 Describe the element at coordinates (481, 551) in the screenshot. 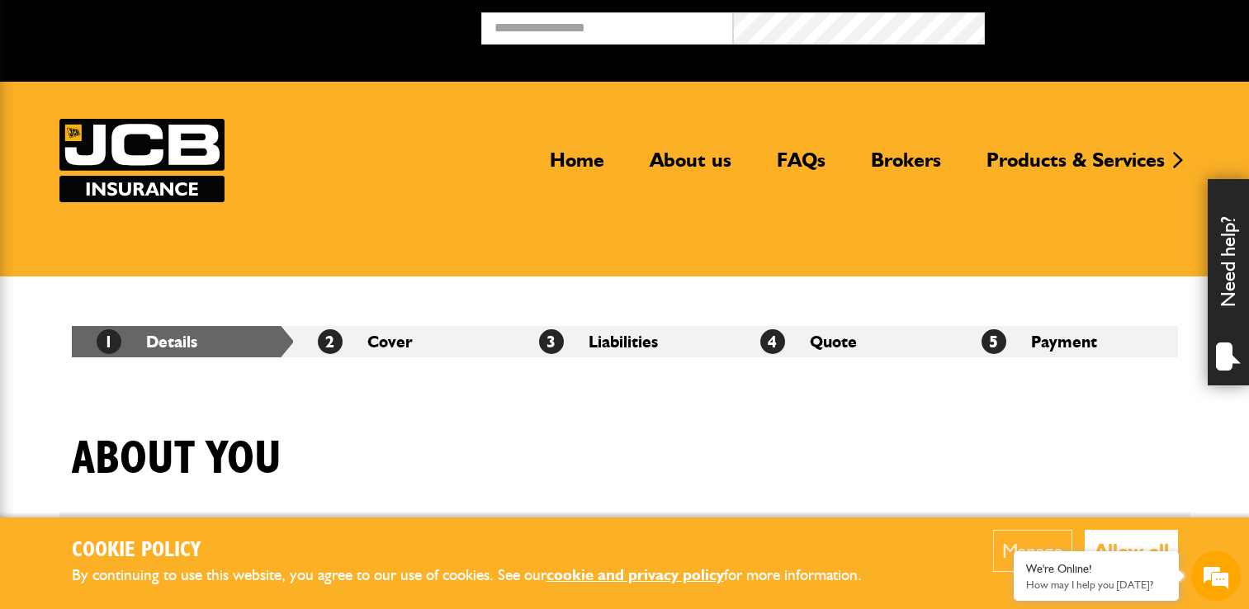

I see `h2: Cookie Policy` at that location.